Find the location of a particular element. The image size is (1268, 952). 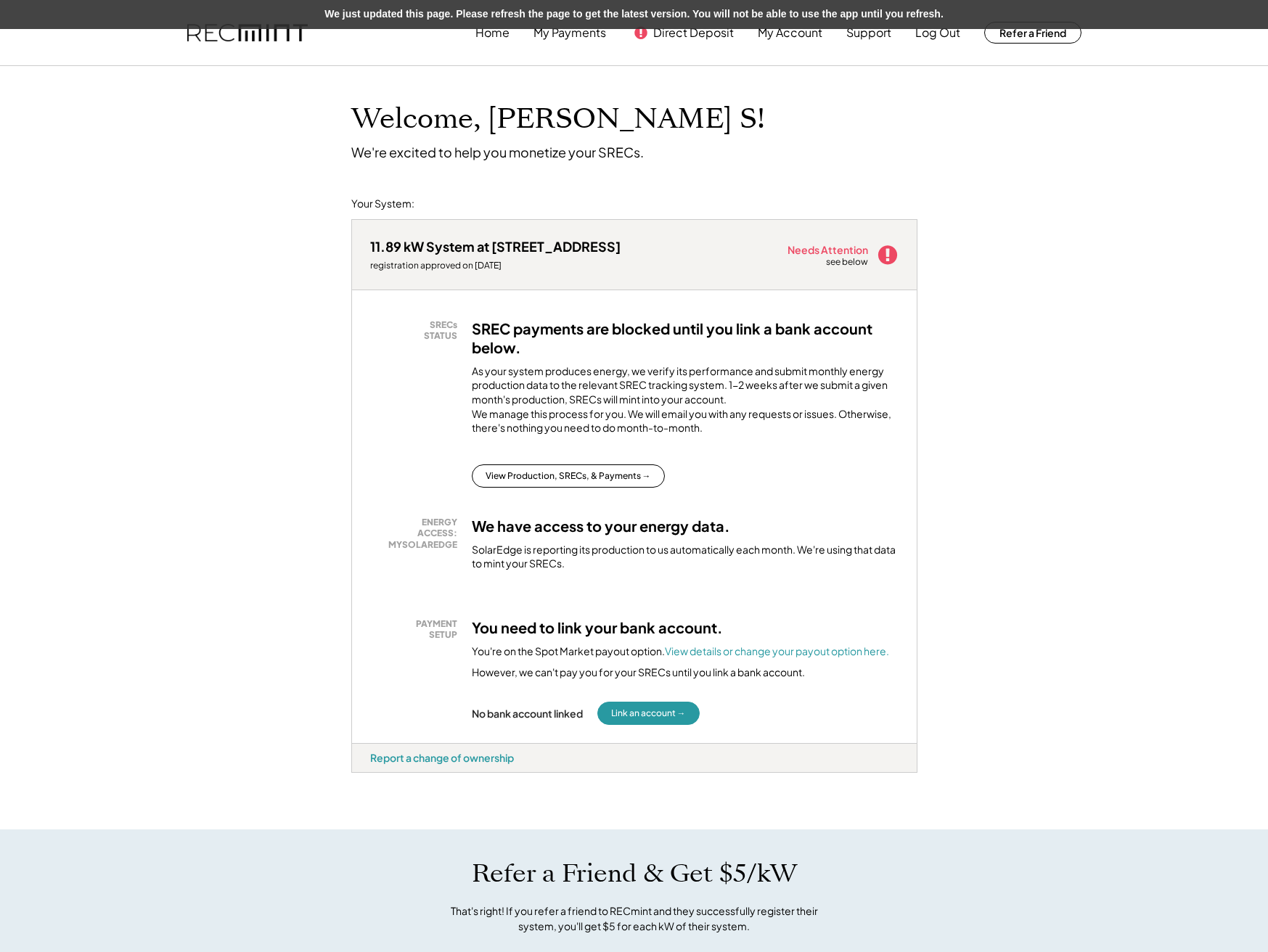

div: However, we can't pay you for your SRECs until you link a bank account. is located at coordinates (638, 673).